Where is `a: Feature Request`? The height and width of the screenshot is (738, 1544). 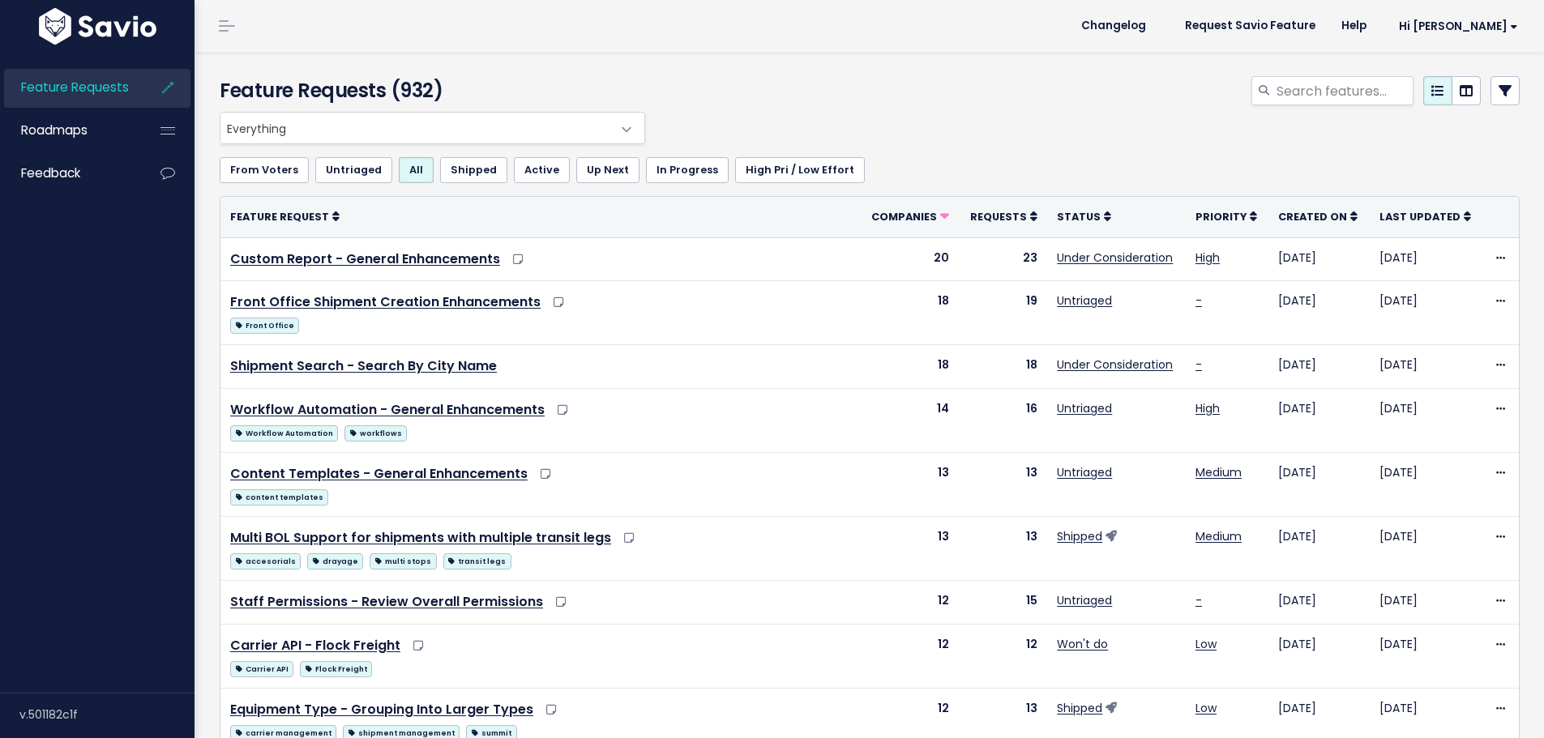 a: Feature Request is located at coordinates (284, 216).